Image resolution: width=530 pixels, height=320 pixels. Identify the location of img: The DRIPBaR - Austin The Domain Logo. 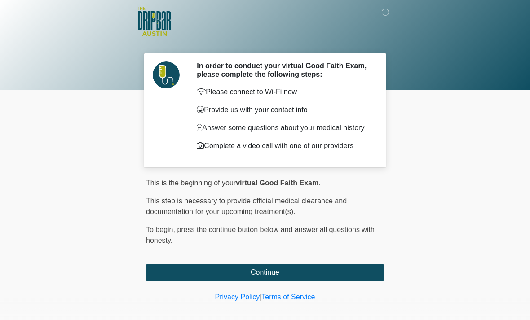
(154, 21).